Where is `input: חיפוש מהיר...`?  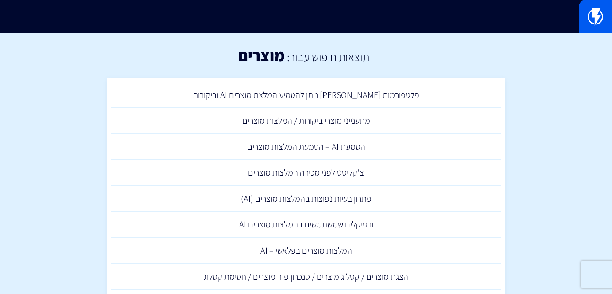 input: חיפוש מהיר... is located at coordinates (306, 17).